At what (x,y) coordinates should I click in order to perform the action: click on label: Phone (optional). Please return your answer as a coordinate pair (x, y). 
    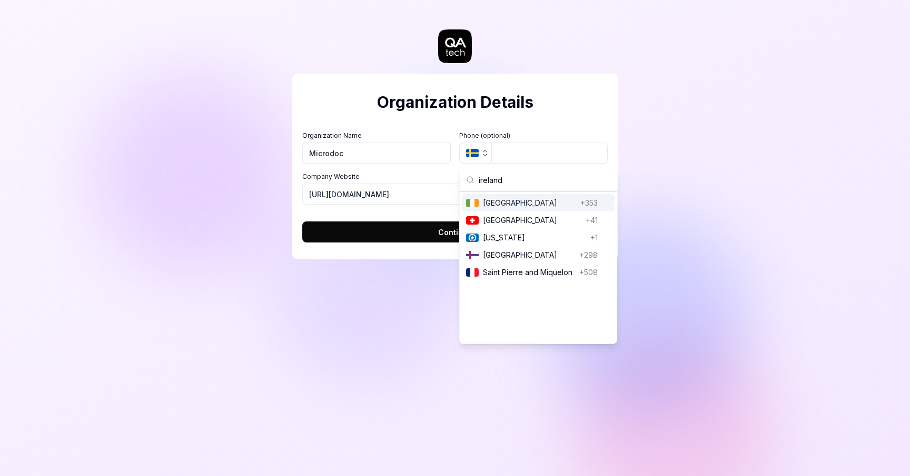
    Looking at the image, I should click on (533, 136).